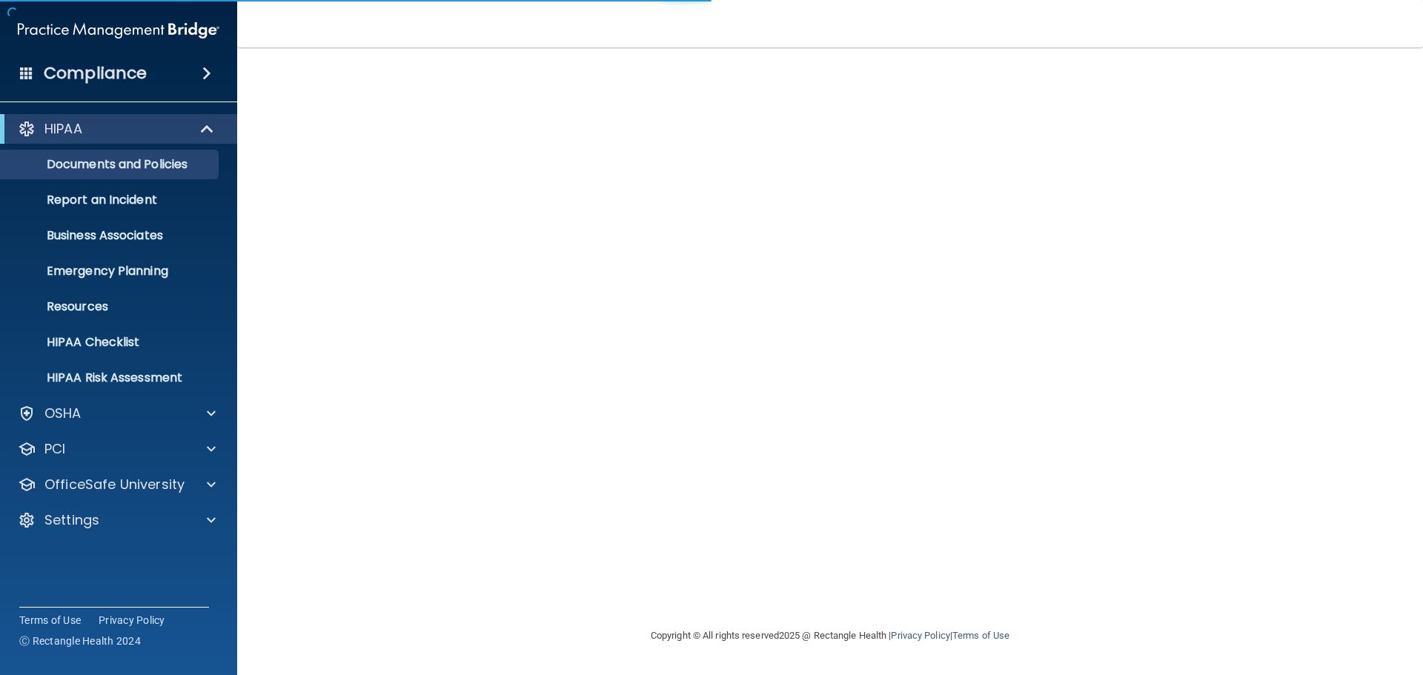  Describe the element at coordinates (72, 520) in the screenshot. I see `p: Settings` at that location.